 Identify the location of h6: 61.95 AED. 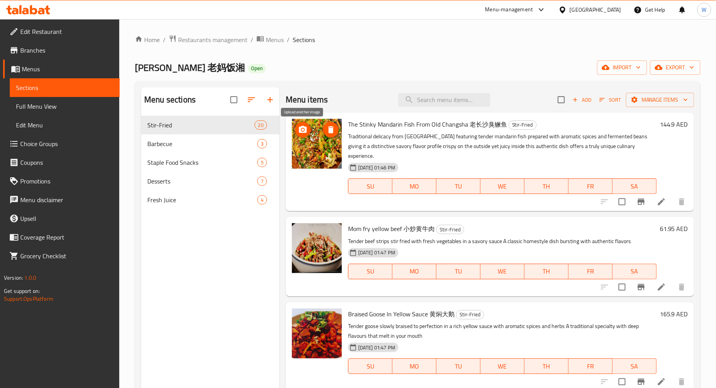
(673, 229).